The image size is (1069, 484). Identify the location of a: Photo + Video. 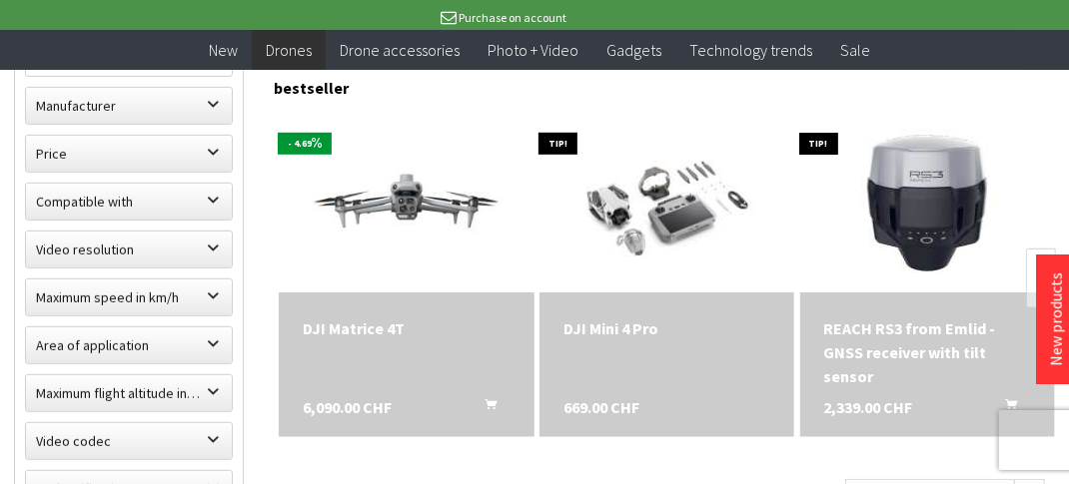
(532, 50).